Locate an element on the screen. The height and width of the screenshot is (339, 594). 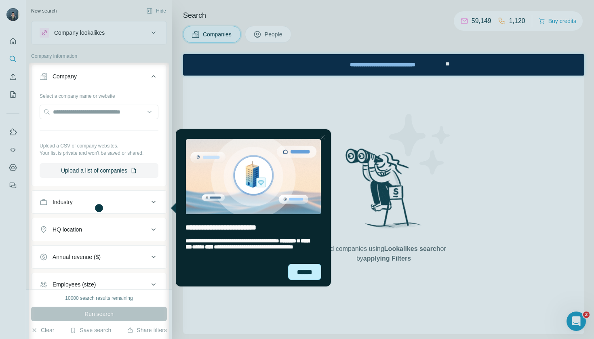
img: 6941887457028875.png is located at coordinates (84, 49).